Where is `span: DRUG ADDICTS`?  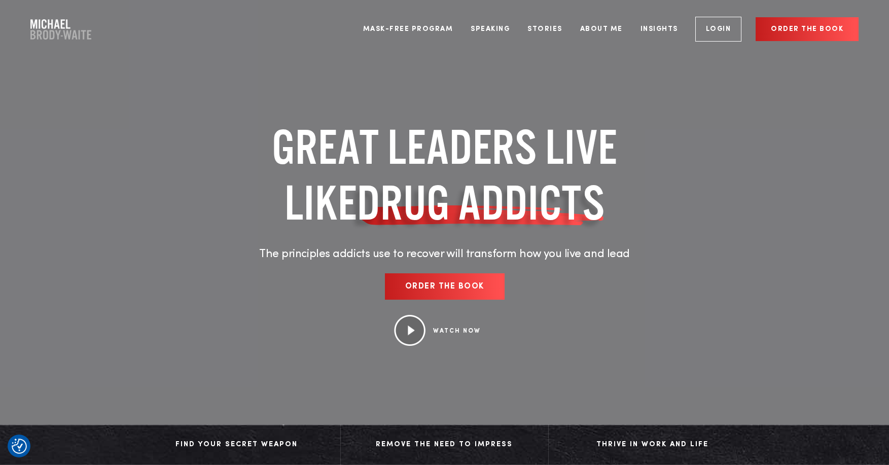 span: DRUG ADDICTS is located at coordinates (481, 203).